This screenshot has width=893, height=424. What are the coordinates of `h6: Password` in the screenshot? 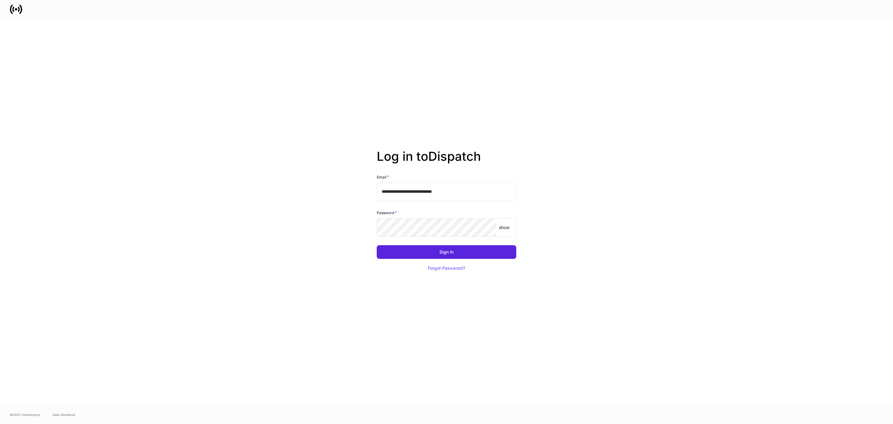 It's located at (387, 212).